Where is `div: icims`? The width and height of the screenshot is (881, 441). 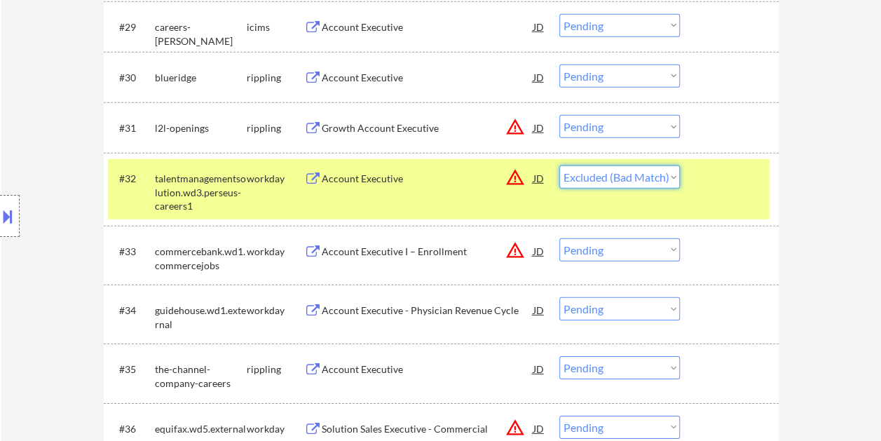 div: icims is located at coordinates (276, 27).